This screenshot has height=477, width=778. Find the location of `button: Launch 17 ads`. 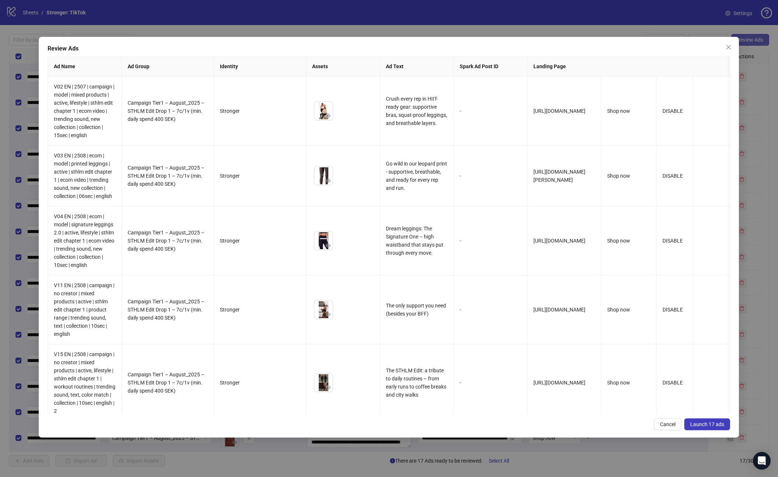

button: Launch 17 ads is located at coordinates (708, 425).